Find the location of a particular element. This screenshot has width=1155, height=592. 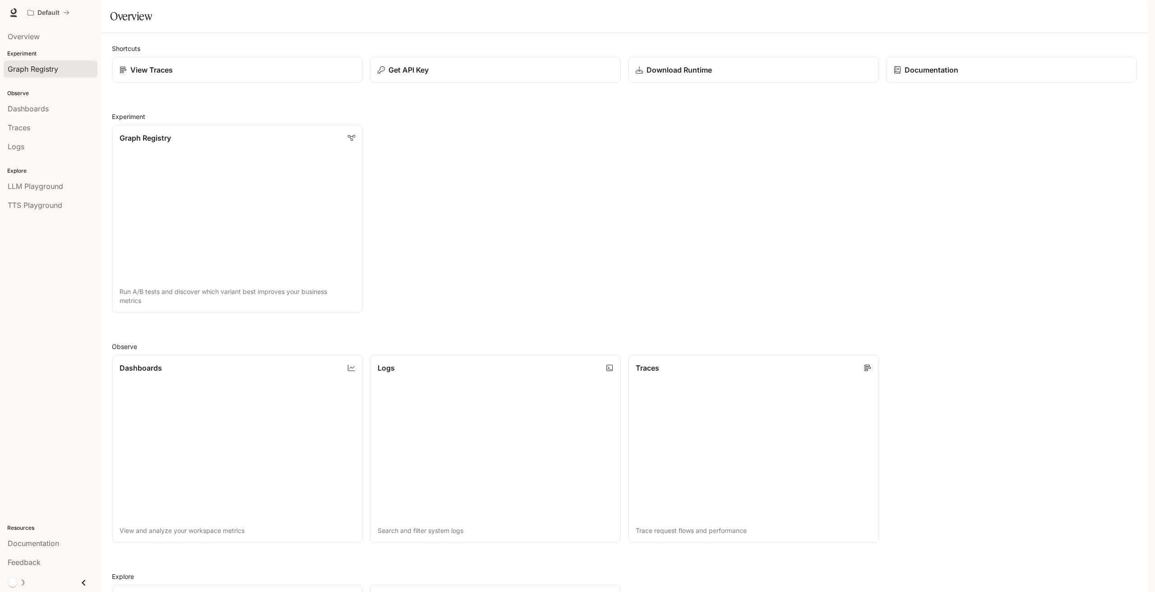

button: All workspaces is located at coordinates (48, 13).